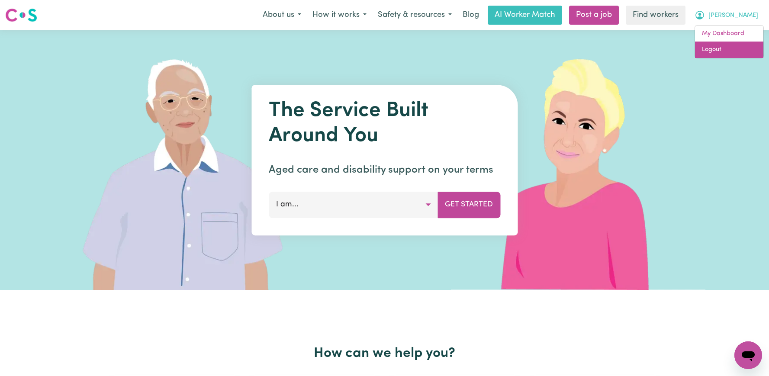 The height and width of the screenshot is (376, 769). I want to click on button: Get Started, so click(469, 205).